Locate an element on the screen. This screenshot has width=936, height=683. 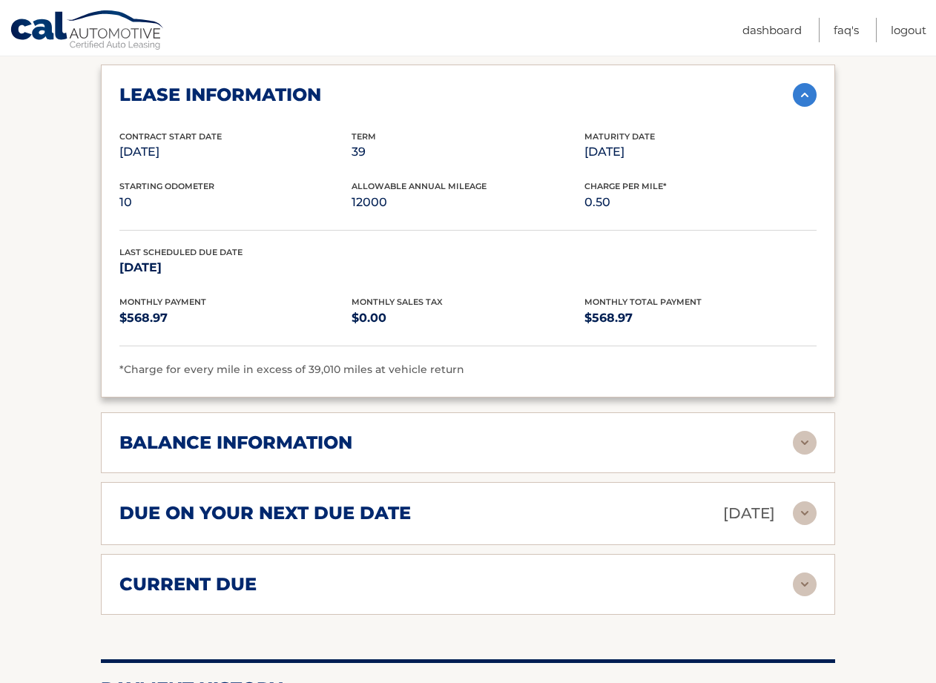
p: 0.50 is located at coordinates (700, 203).